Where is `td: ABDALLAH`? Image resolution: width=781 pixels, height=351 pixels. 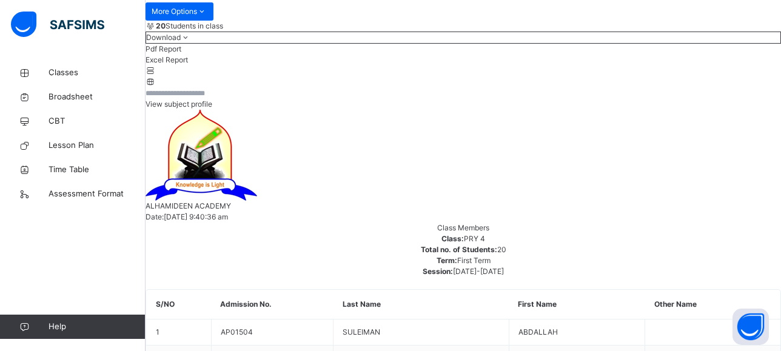 td: ABDALLAH is located at coordinates (577, 332).